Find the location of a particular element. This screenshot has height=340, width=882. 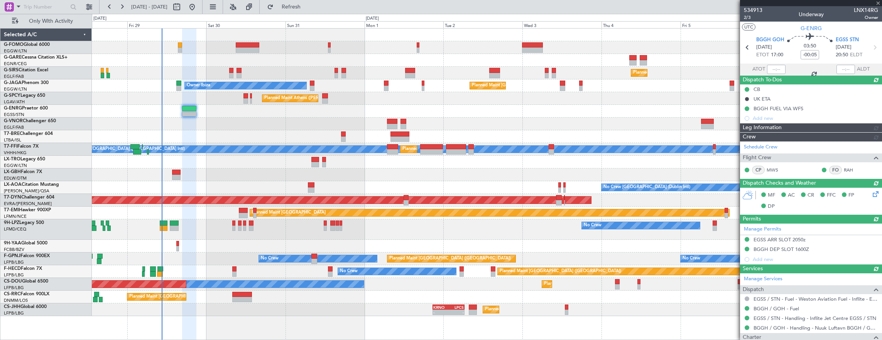

a: CS-JHHGlobal 6000 is located at coordinates (25, 307).